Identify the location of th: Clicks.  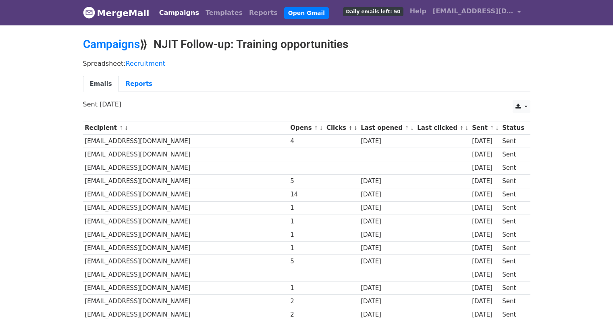
(341, 128).